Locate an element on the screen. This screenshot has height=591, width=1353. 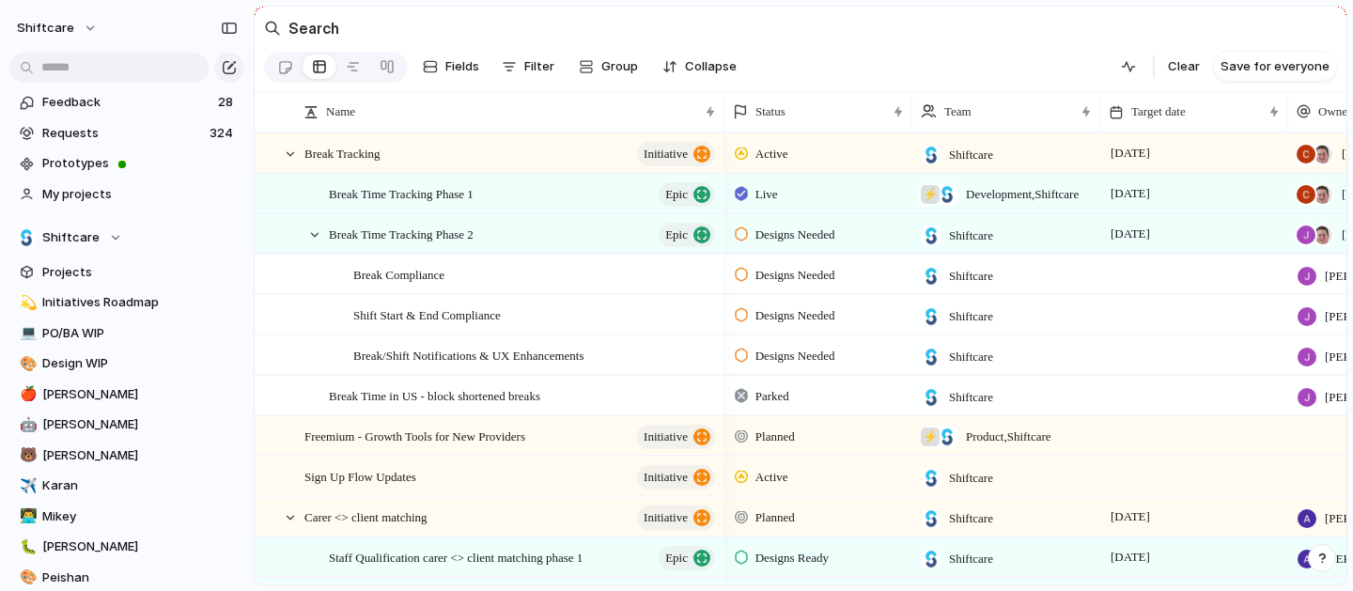
span: Name is located at coordinates (340, 112).